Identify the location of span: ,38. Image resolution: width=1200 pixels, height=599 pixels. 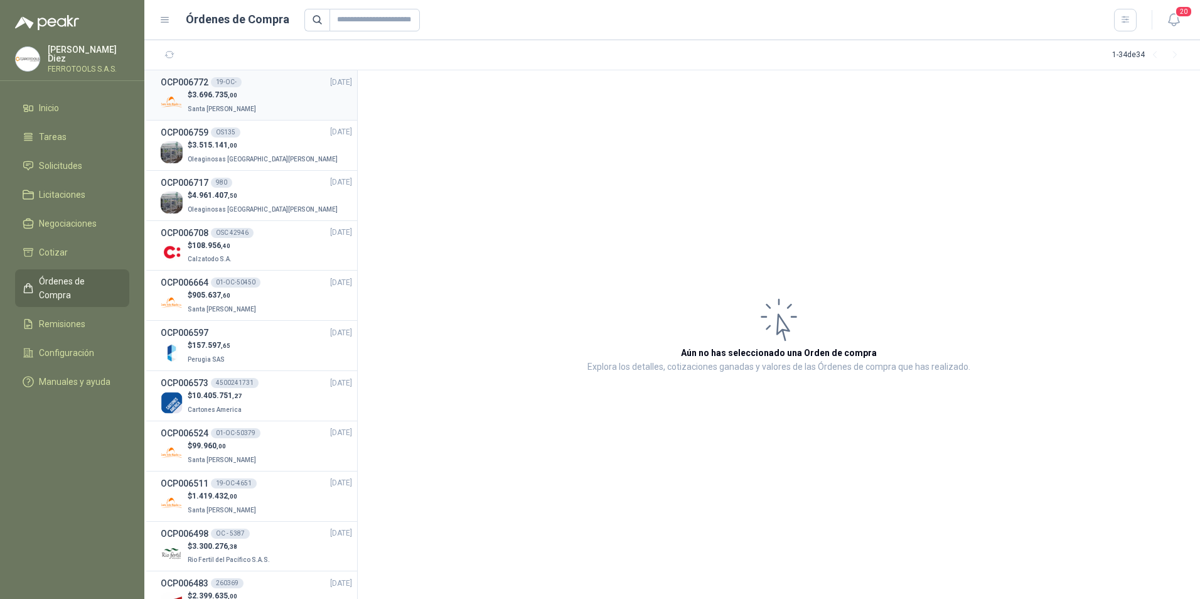
(232, 546).